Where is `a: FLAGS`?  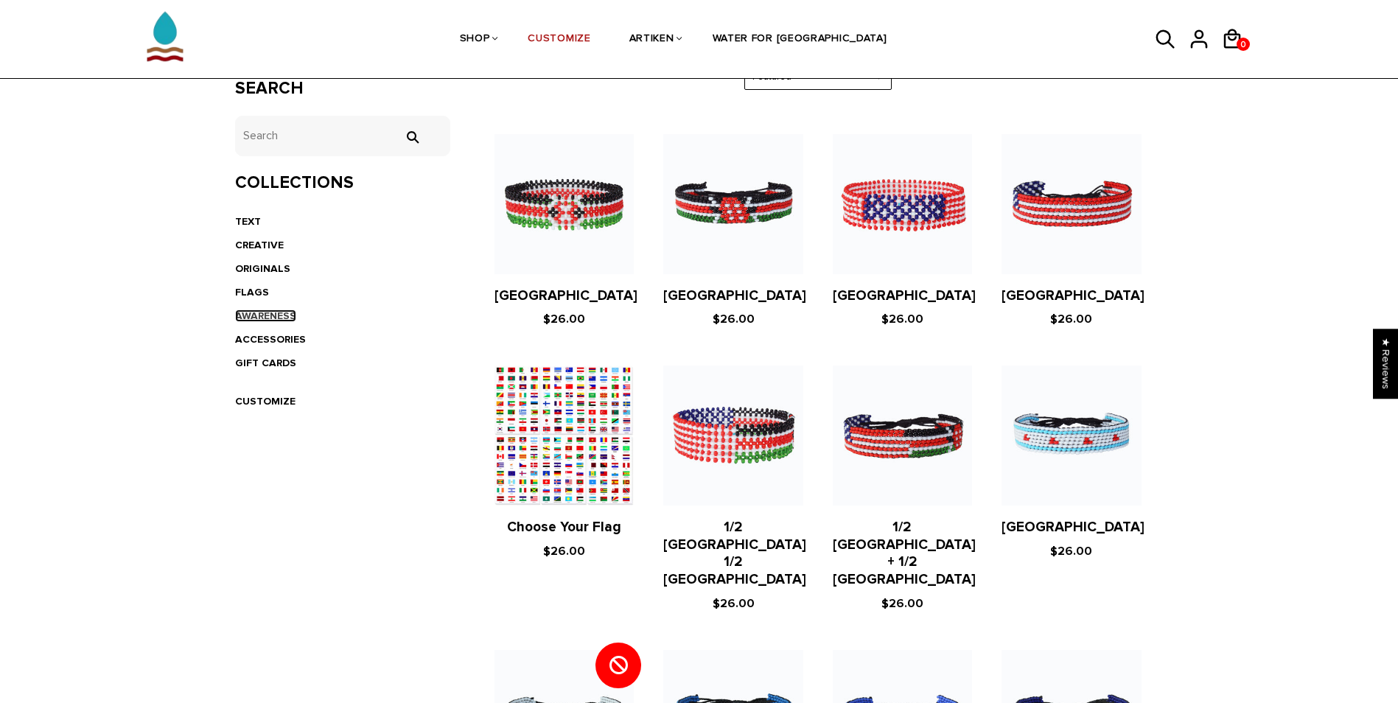 a: FLAGS is located at coordinates (252, 292).